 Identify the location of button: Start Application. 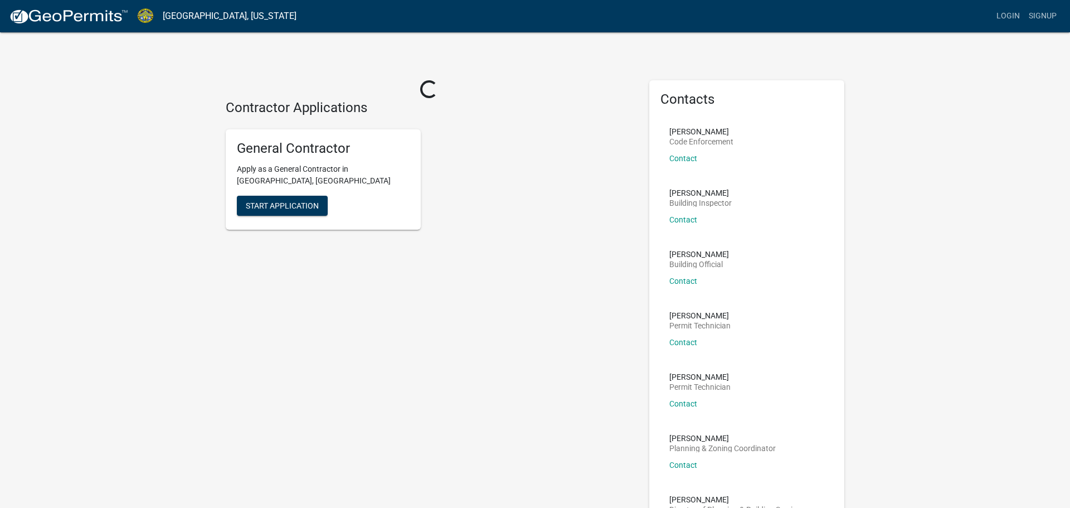
(282, 206).